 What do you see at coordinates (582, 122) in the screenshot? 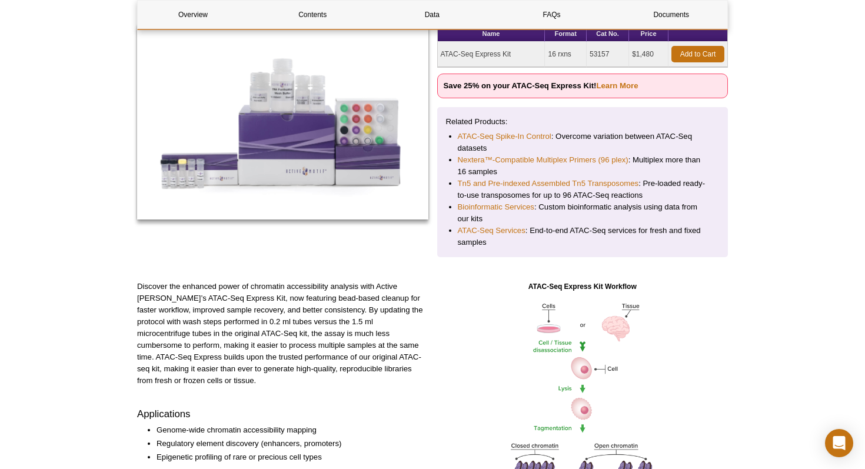
I see `p: Related Products:` at bounding box center [582, 122].